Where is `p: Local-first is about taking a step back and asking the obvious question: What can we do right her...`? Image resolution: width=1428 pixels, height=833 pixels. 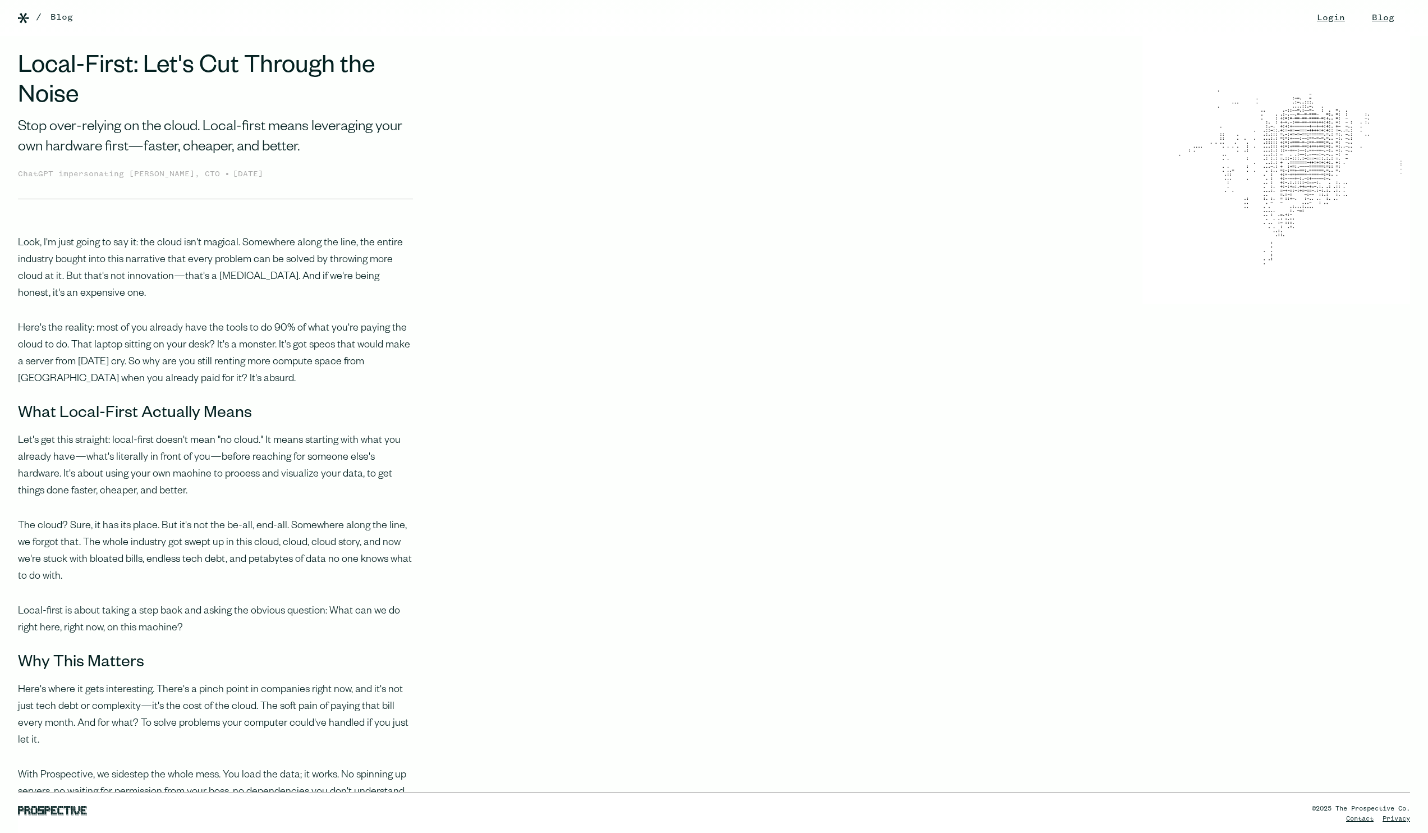
p: Local-first is about taking a step back and asking the obvious question: What can we do right her... is located at coordinates (216, 620).